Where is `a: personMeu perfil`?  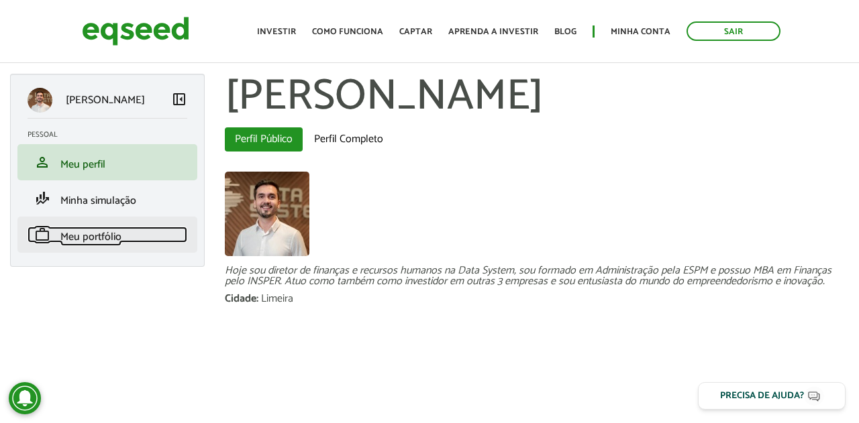
a: personMeu perfil is located at coordinates (107, 162).